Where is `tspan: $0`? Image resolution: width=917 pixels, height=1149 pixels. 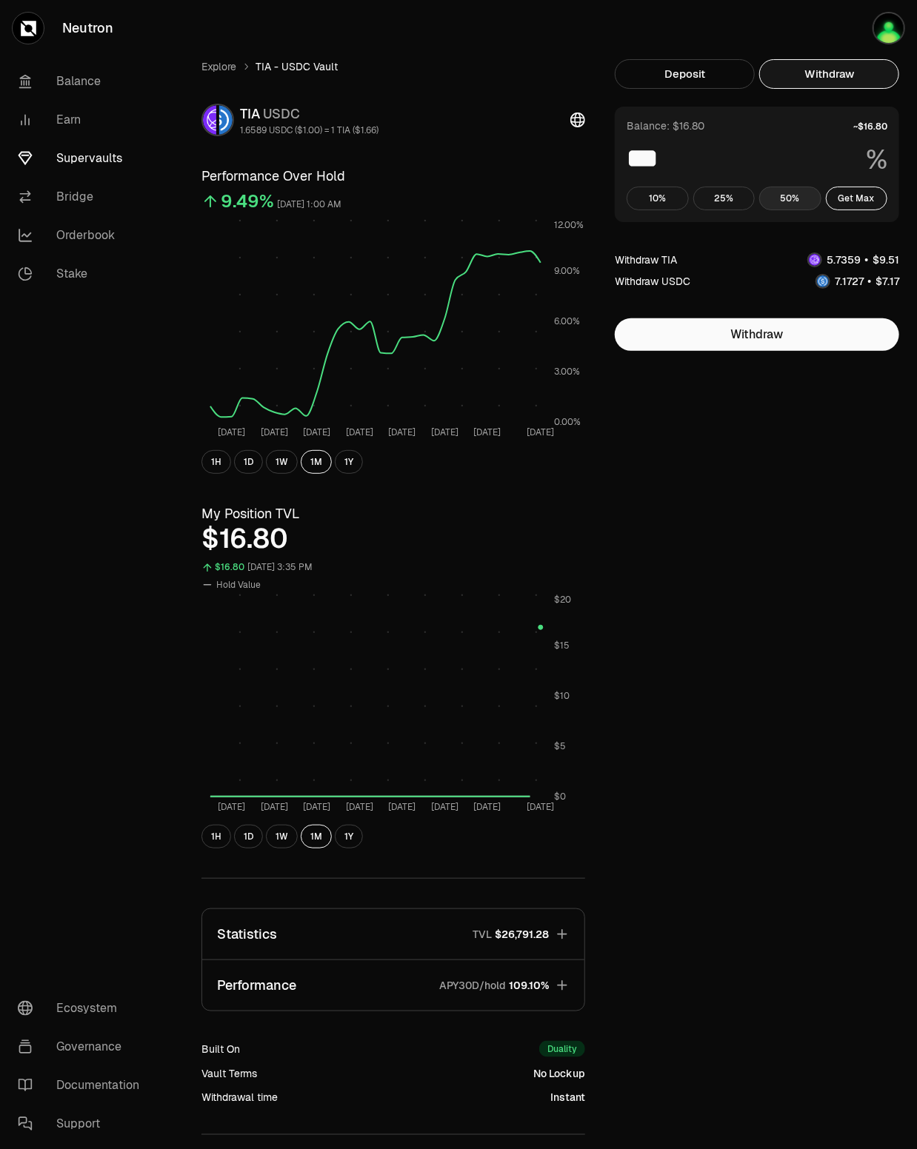
tspan: $0 is located at coordinates (560, 797).